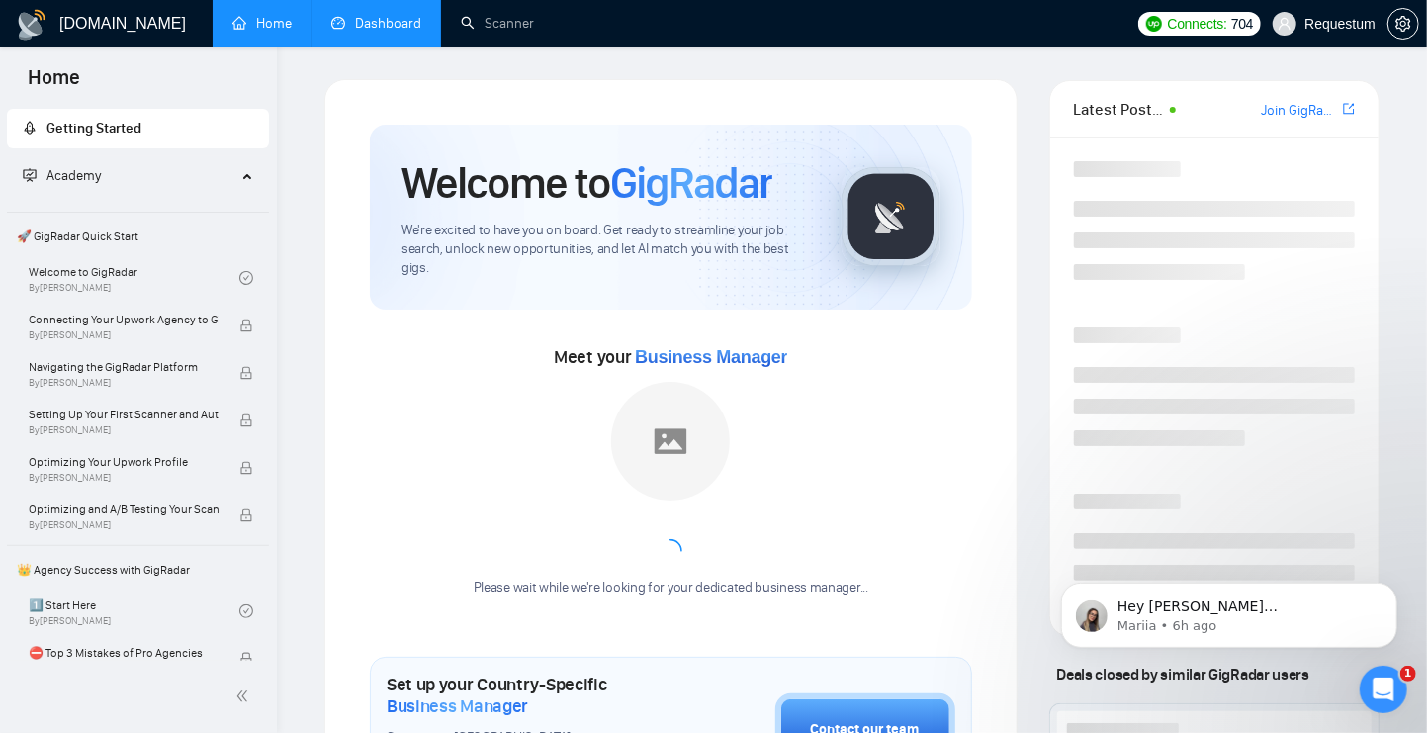  Describe the element at coordinates (891, 217) in the screenshot. I see `img: gigradar-logo.png` at that location.